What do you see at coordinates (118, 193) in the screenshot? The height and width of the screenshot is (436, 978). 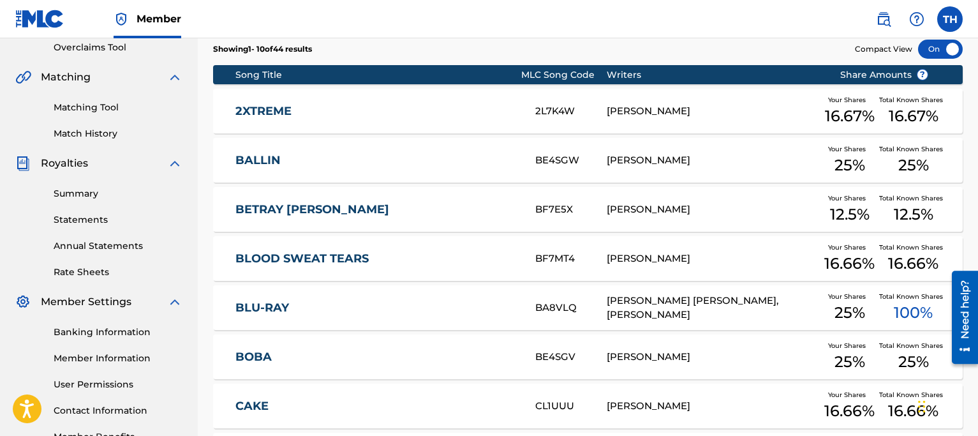 I see `a: Summary` at bounding box center [118, 193].